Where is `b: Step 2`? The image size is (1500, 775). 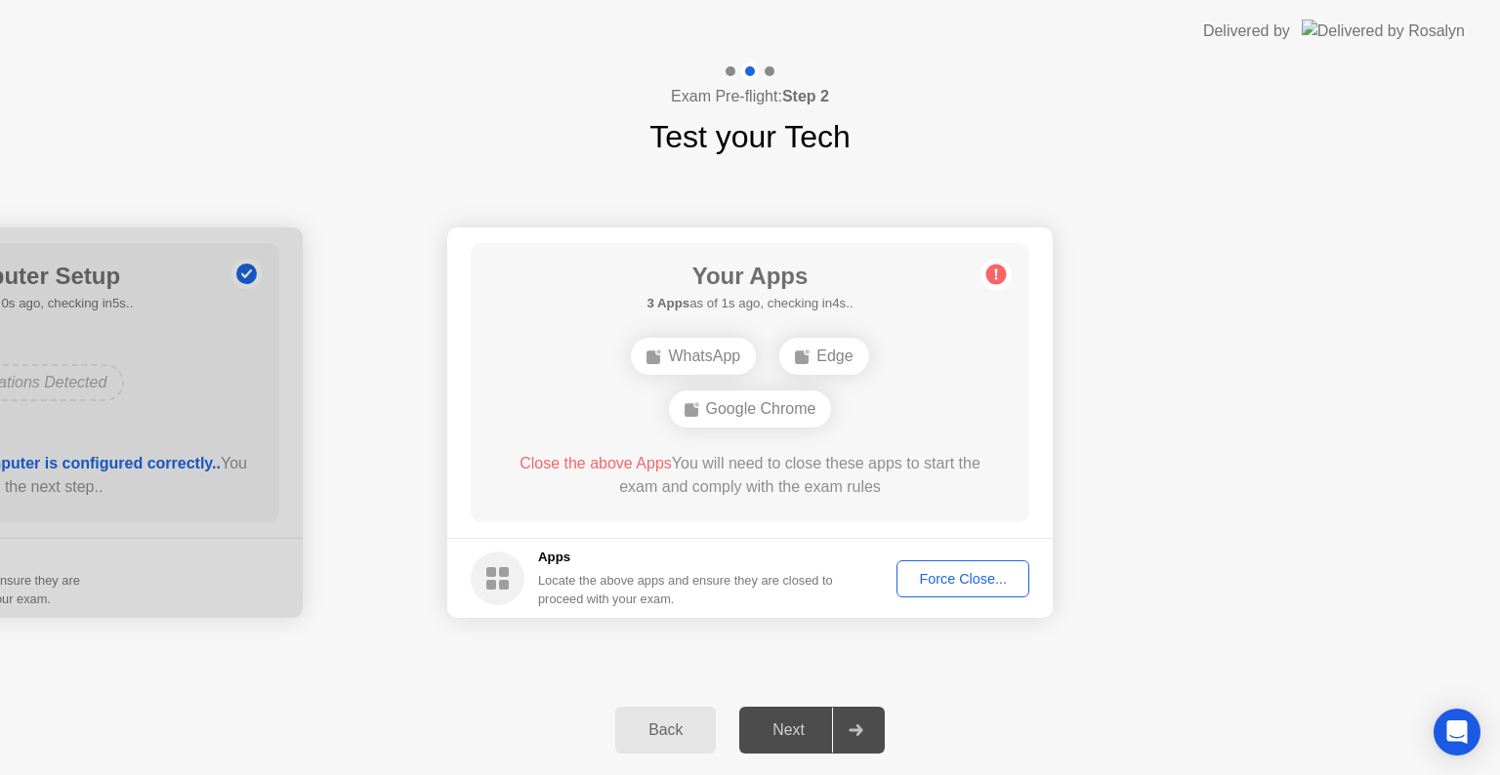 b: Step 2 is located at coordinates (806, 96).